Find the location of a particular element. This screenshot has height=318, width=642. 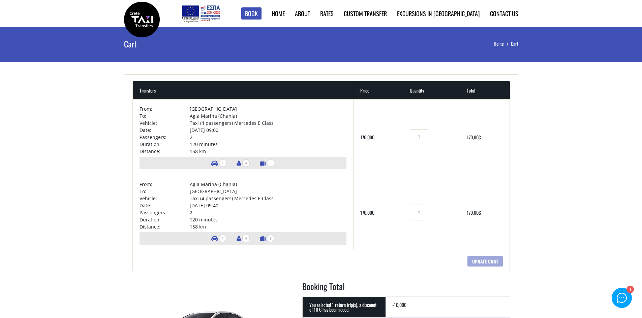

bdi: -10,00 is located at coordinates (399, 305).